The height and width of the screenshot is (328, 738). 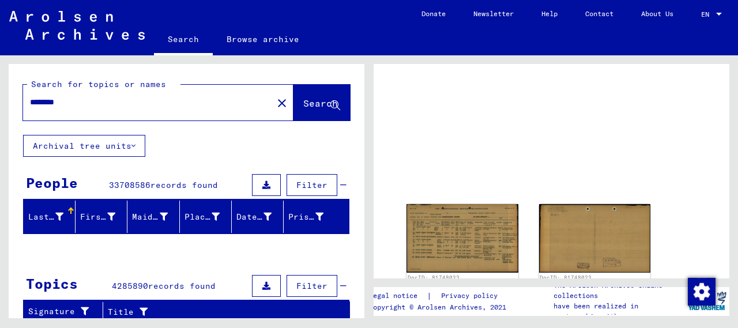 What do you see at coordinates (320, 103) in the screenshot?
I see `span: Search` at bounding box center [320, 103].